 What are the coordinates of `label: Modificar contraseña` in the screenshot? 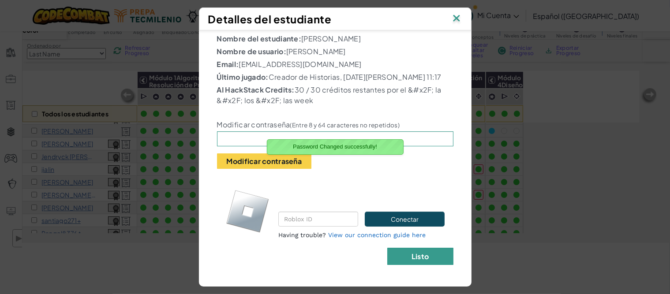 It's located at (308, 125).